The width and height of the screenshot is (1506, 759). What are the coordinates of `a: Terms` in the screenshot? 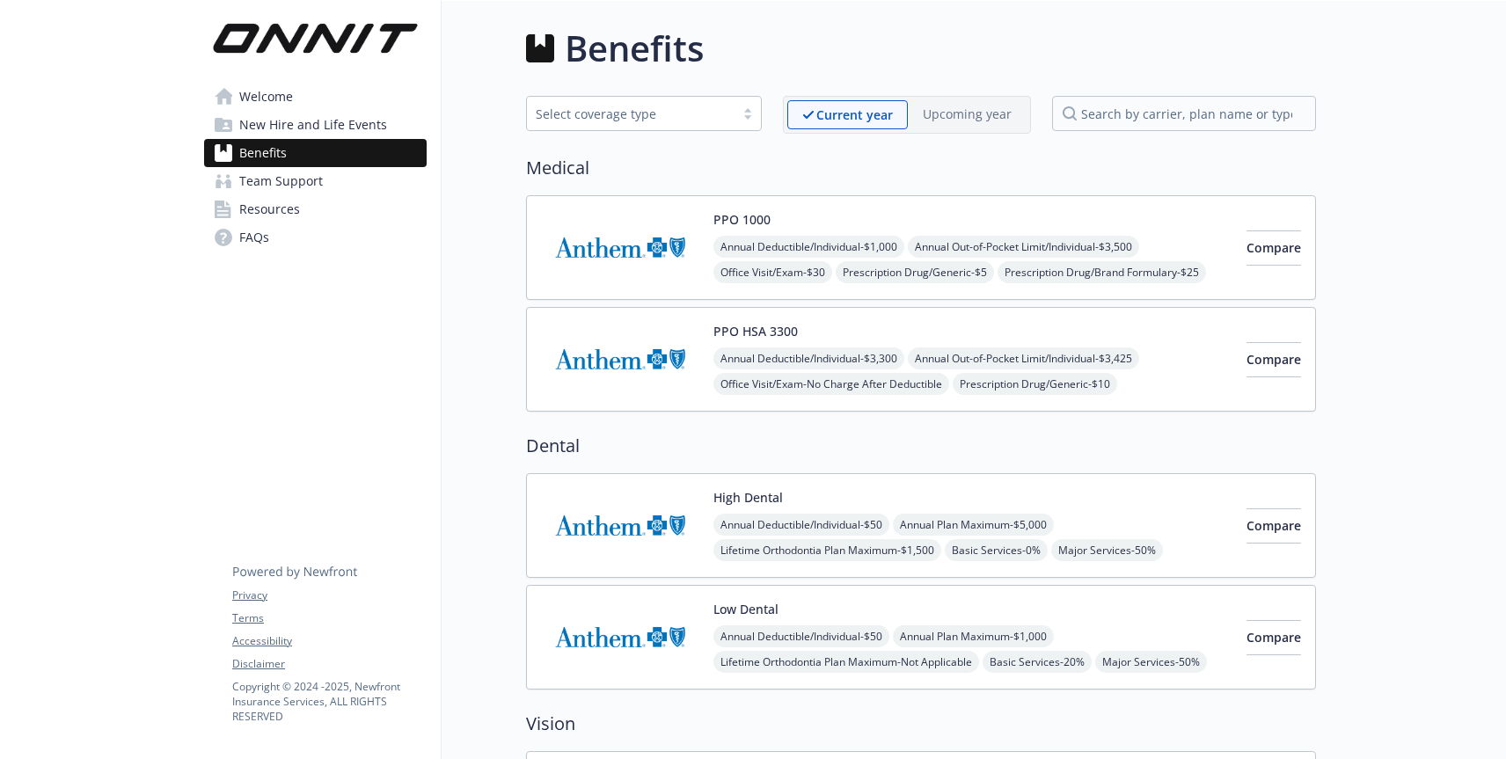 It's located at (329, 618).